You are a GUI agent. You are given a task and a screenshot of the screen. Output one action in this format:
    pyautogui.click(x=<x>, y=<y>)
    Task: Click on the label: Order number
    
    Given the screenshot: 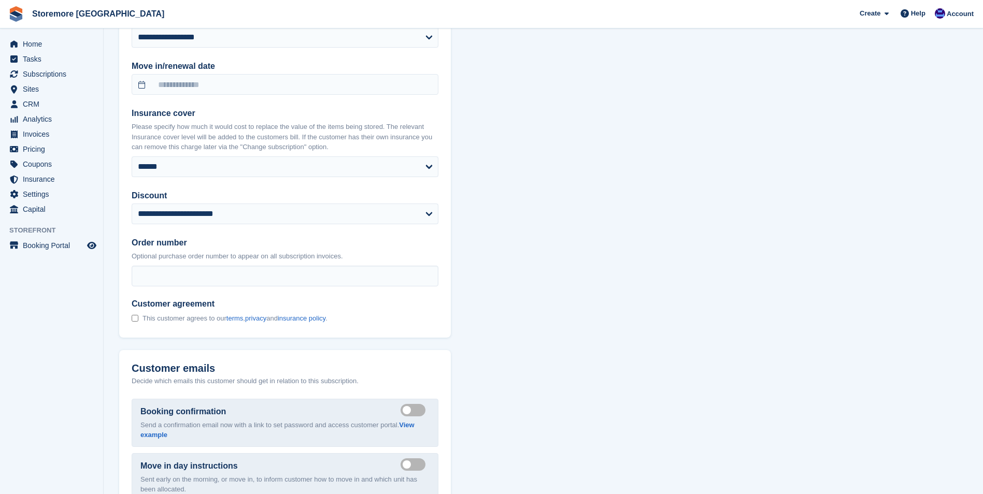 What is the action you would take?
    pyautogui.click(x=285, y=243)
    